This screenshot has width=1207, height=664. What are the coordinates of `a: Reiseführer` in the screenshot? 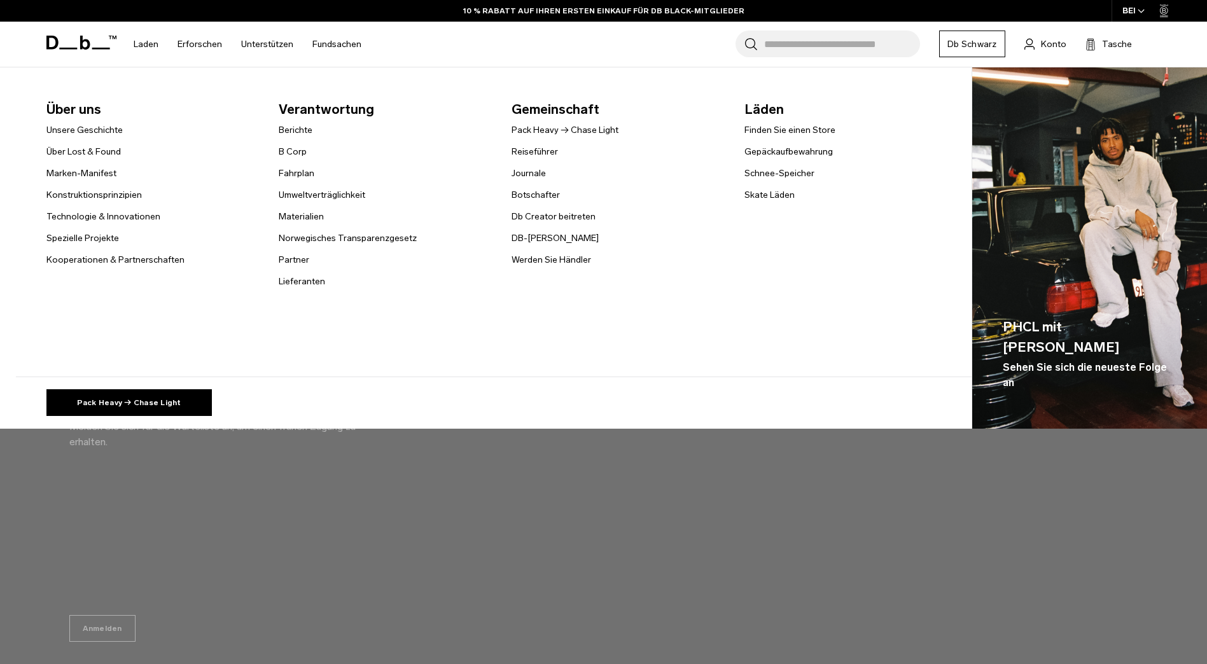 It's located at (534, 151).